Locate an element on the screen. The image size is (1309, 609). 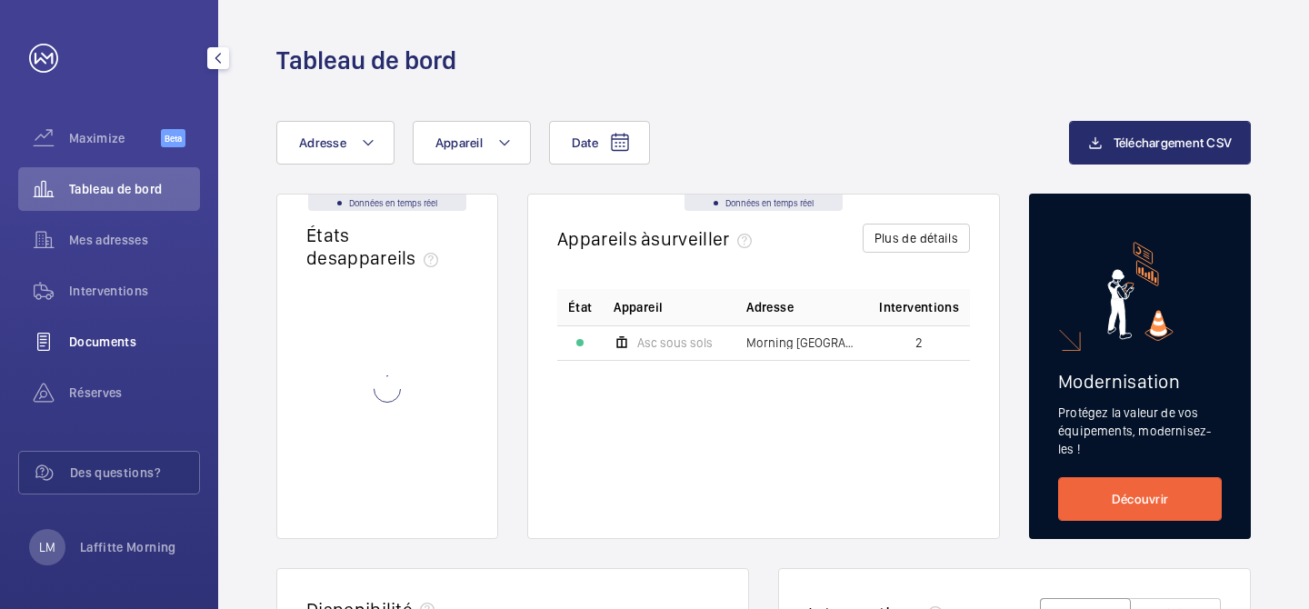
span: Mes adresses is located at coordinates (134, 240).